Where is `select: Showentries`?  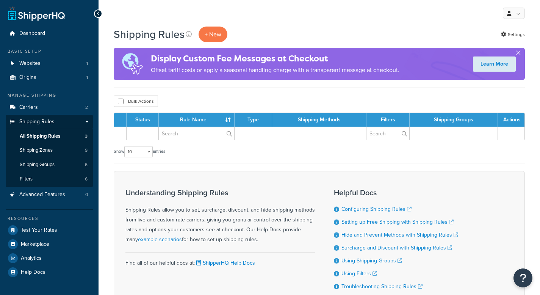
select: Showentries is located at coordinates (138, 152).